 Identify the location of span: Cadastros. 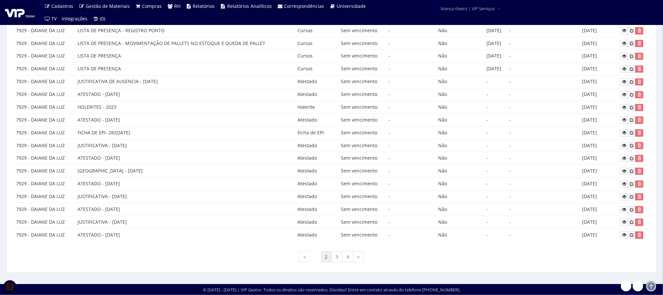
(62, 6).